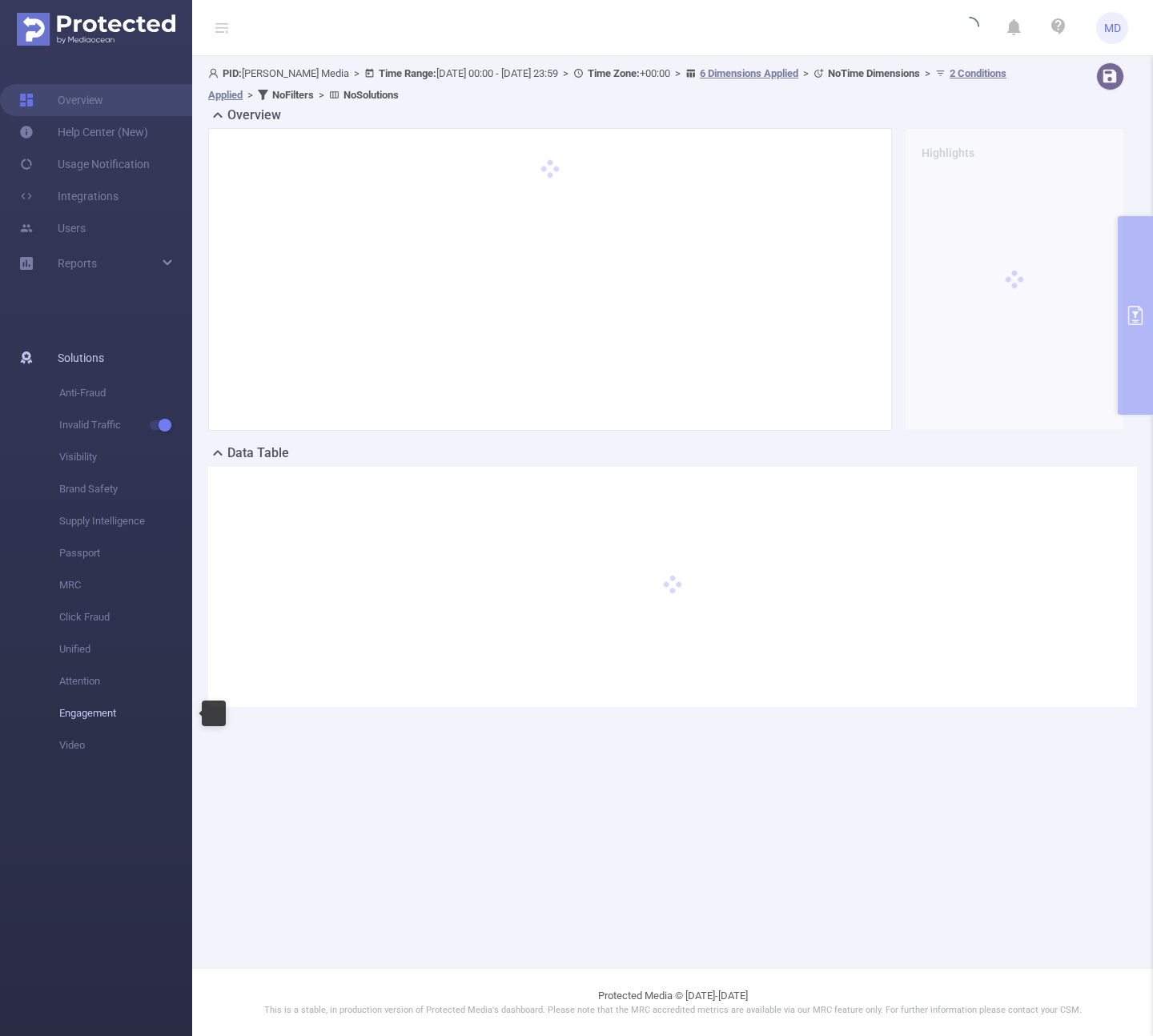  I want to click on p: This is a stable, in production version of Protected Media's dashboard. Please note that the MRC ..., so click(673, 1011).